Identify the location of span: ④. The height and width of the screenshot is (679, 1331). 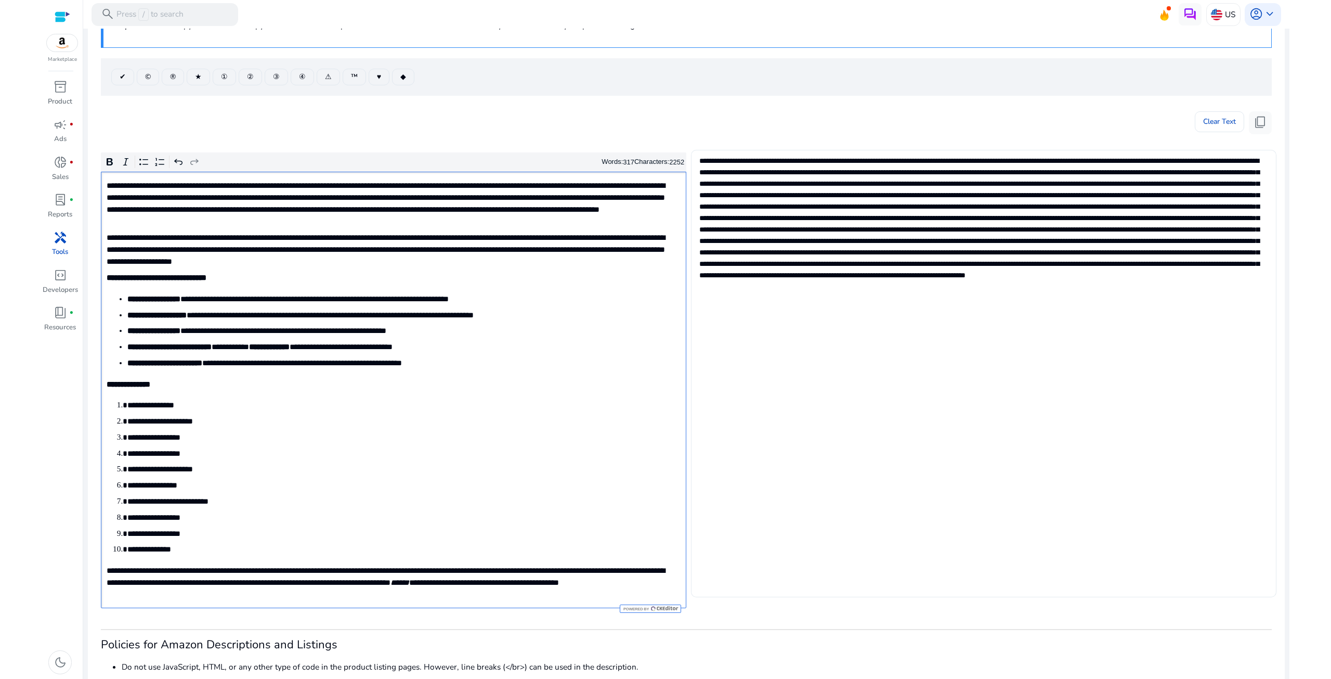
(302, 76).